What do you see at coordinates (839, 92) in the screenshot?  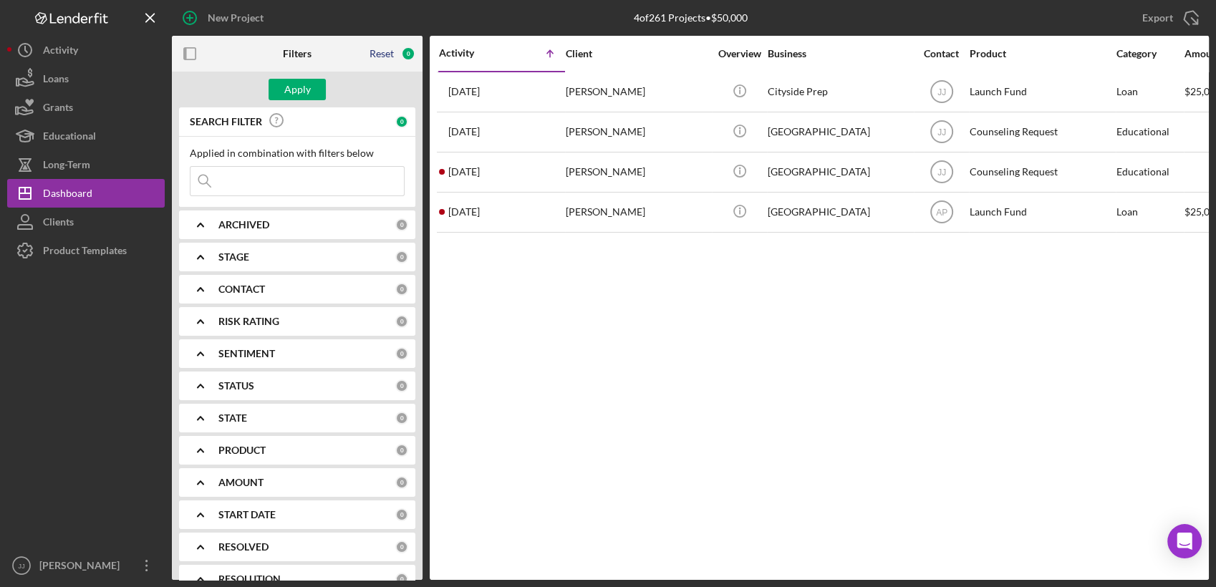 I see `div: Cityside Prep` at bounding box center [839, 92].